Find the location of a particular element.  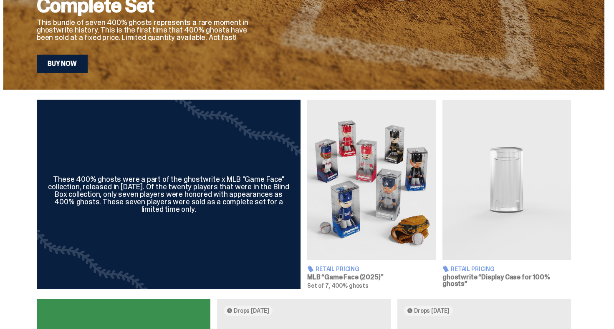

h3: ghostwrite “Display Case for 100% ghosts” is located at coordinates (506, 281).